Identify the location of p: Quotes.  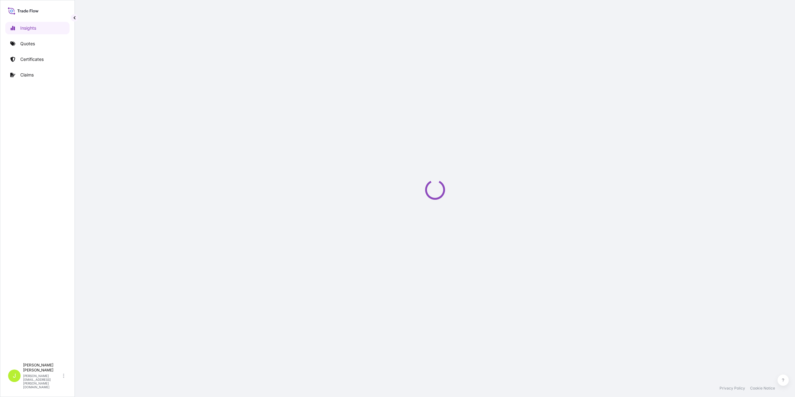
(27, 44).